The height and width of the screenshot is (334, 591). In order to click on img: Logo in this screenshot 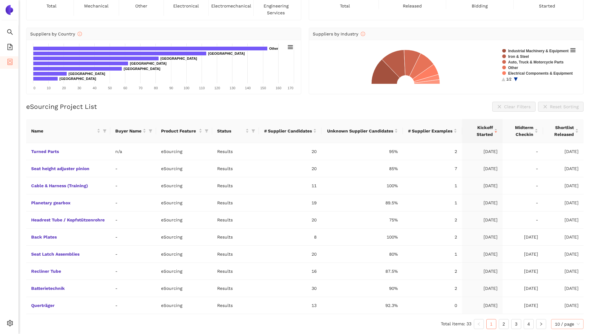, I will do `click(9, 10)`.